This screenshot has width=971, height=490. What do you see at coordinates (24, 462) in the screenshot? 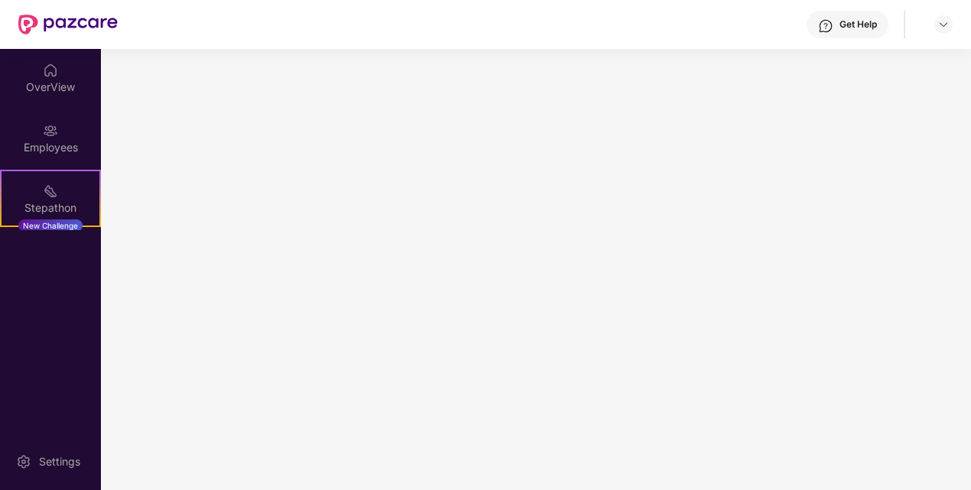
I see `img: svg+xml;base64,PHN2ZyBpZD0iU2V0dGluZy0yMHgyMCIgeG1sbnM9Imh0dHA6Ly93d3cudzMub3JnLzIwMDAvc3ZnIiB3aW...` at bounding box center [24, 462].